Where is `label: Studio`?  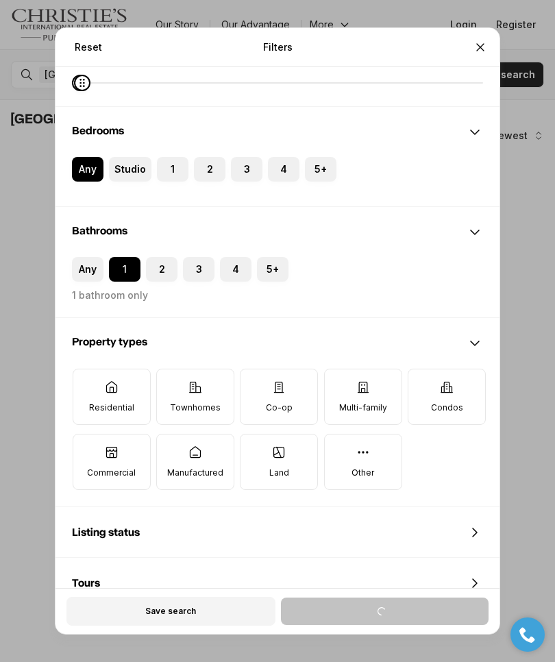 label: Studio is located at coordinates (130, 169).